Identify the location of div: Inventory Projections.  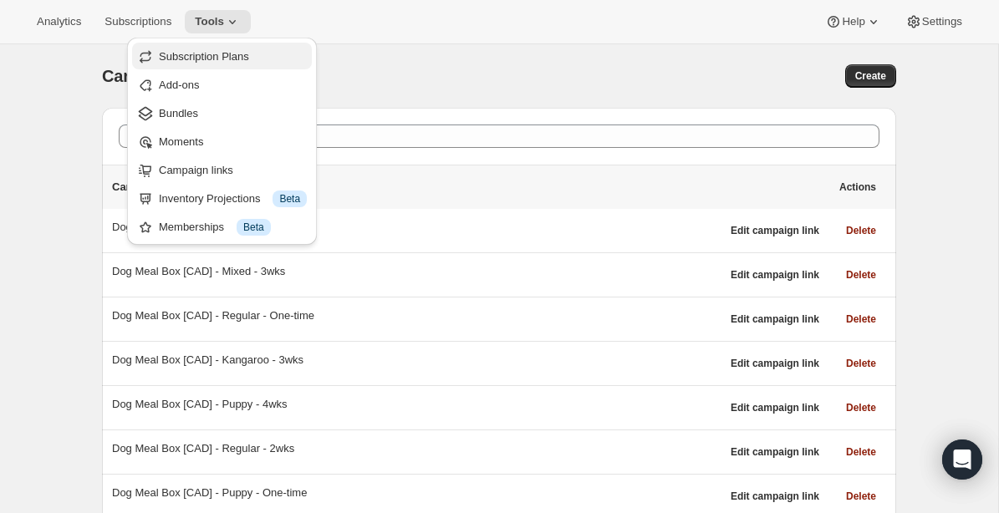
(232, 199).